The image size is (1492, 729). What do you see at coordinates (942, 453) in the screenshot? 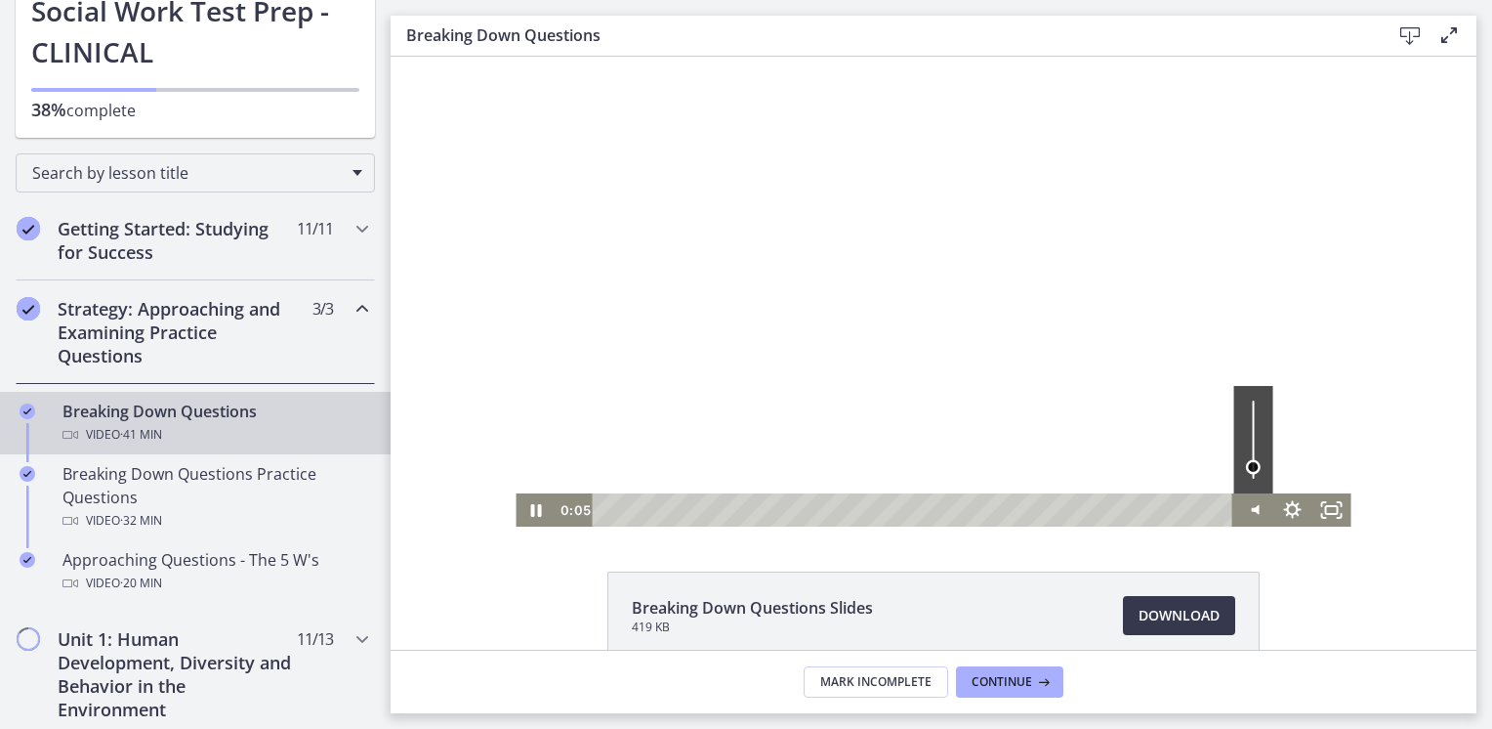
I see `button: Fullscreen` at bounding box center [942, 453].